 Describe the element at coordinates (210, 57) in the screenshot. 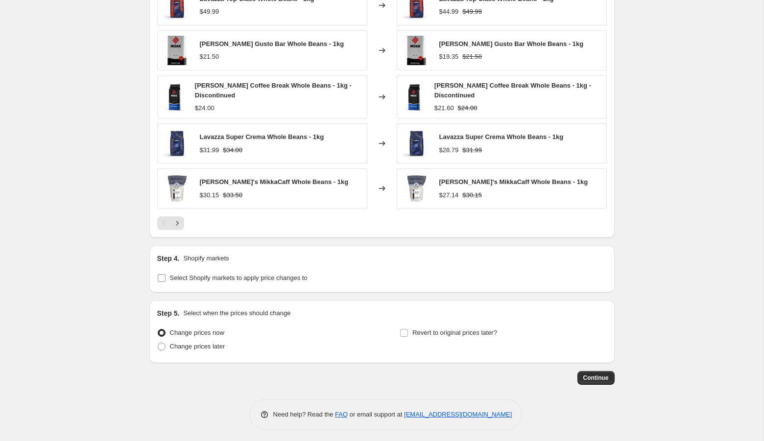

I see `div: $21.50` at that location.